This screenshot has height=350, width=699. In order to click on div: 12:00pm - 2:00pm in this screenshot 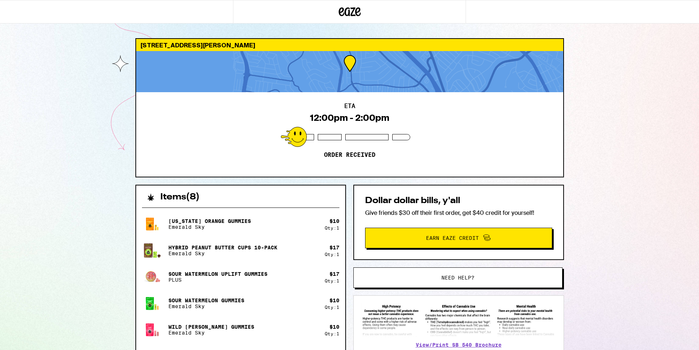, I will do `click(350, 118)`.